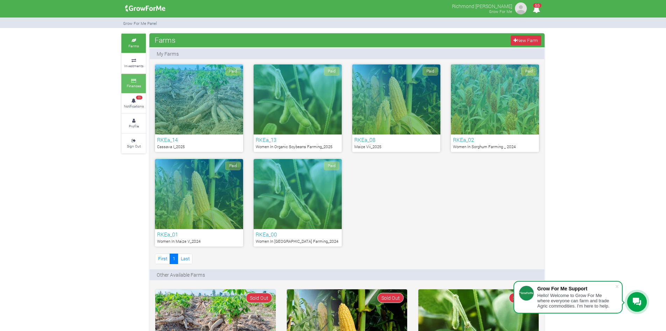  I want to click on a: Farms, so click(134, 43).